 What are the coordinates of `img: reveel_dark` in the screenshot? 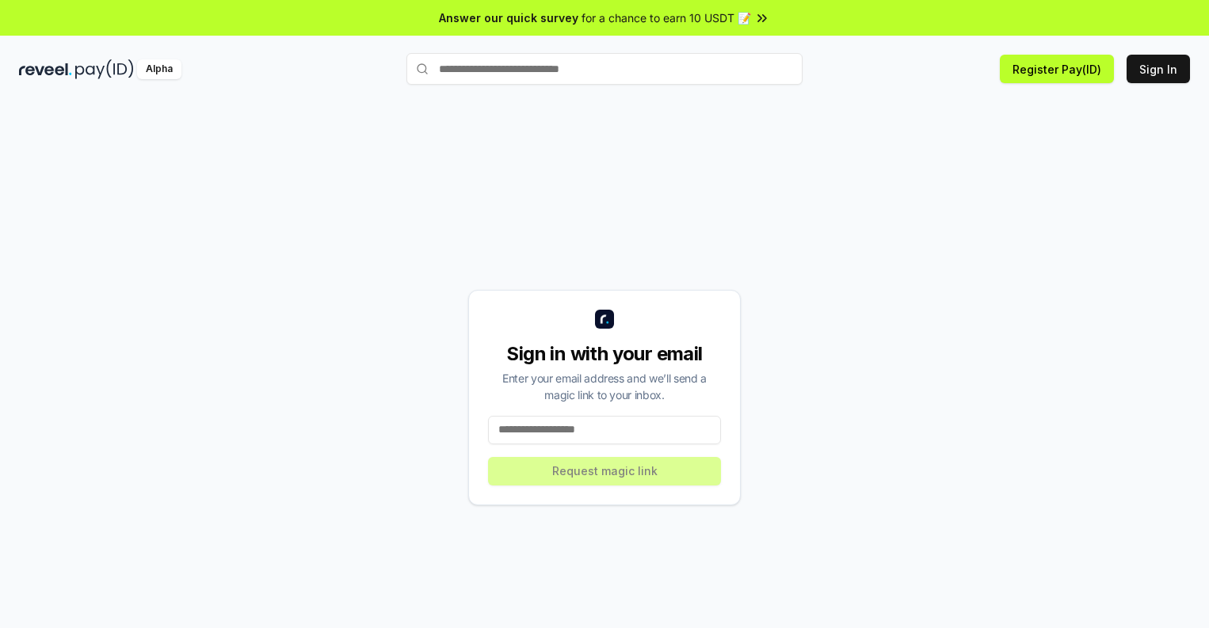 It's located at (45, 69).